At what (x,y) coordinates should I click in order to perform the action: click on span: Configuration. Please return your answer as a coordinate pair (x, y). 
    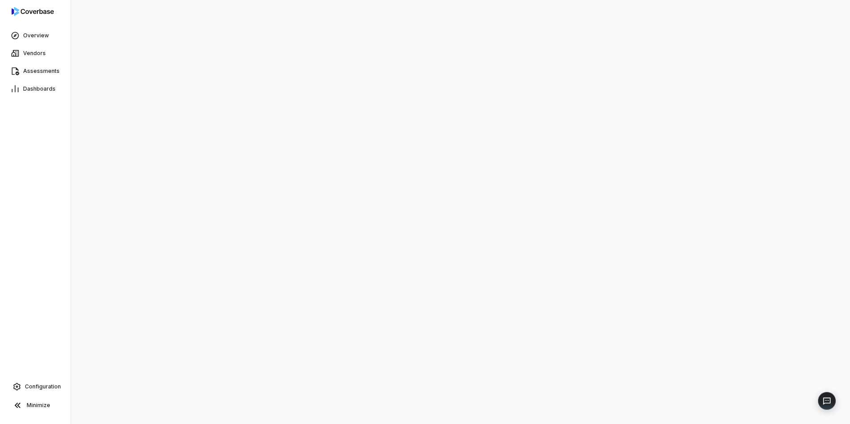
    Looking at the image, I should click on (43, 387).